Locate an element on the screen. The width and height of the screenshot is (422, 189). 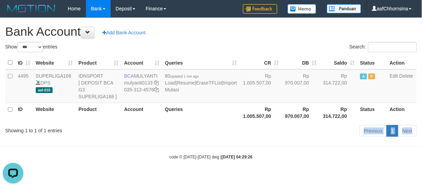
td: Rp 1.005.507,00 is located at coordinates (261, 86).